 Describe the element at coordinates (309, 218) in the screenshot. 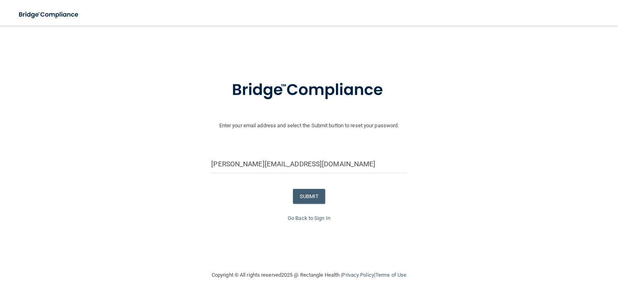

I see `a: Go Back to Sign In` at that location.